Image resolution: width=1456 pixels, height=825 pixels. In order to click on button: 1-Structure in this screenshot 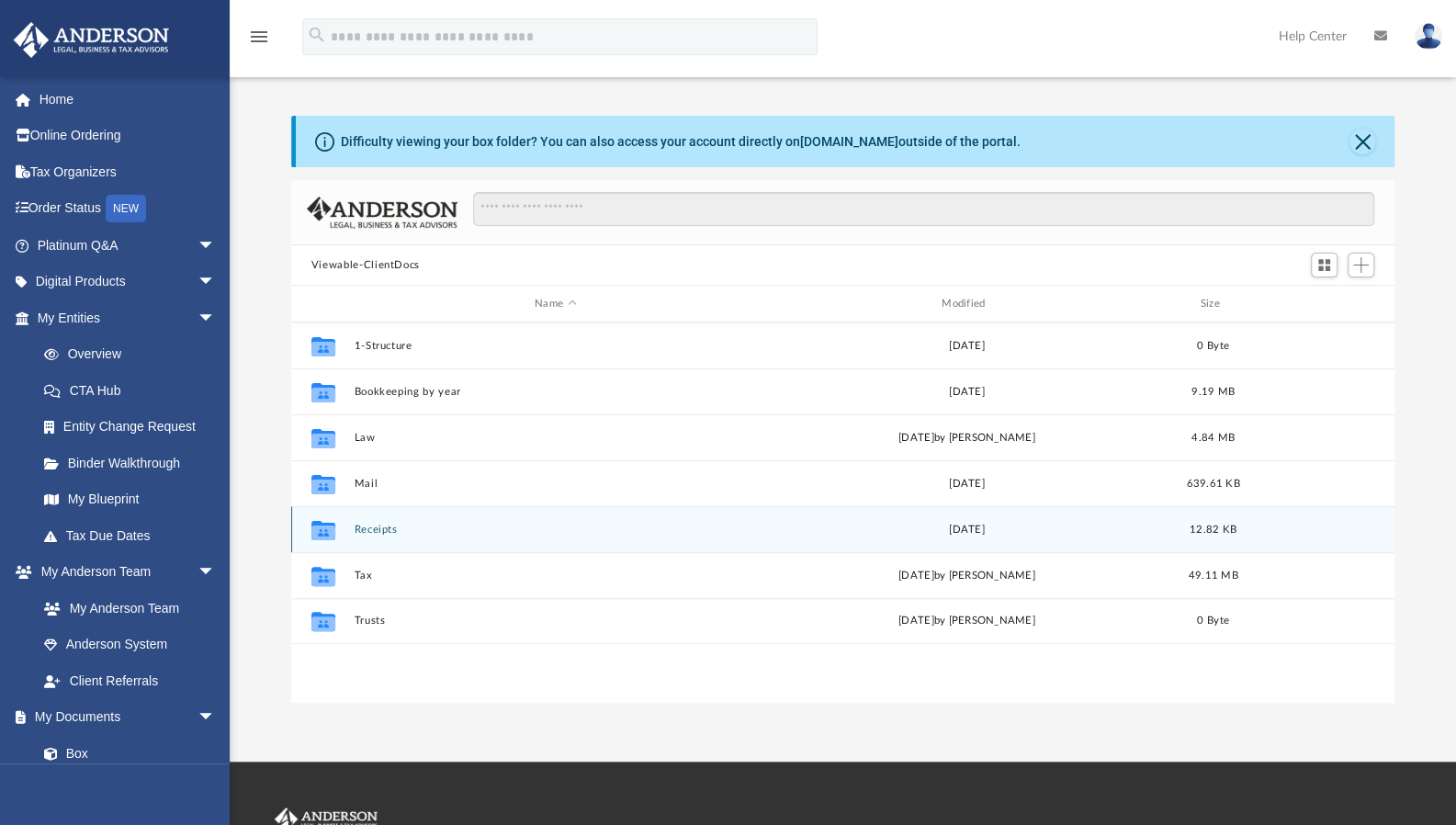, I will do `click(554, 345)`.